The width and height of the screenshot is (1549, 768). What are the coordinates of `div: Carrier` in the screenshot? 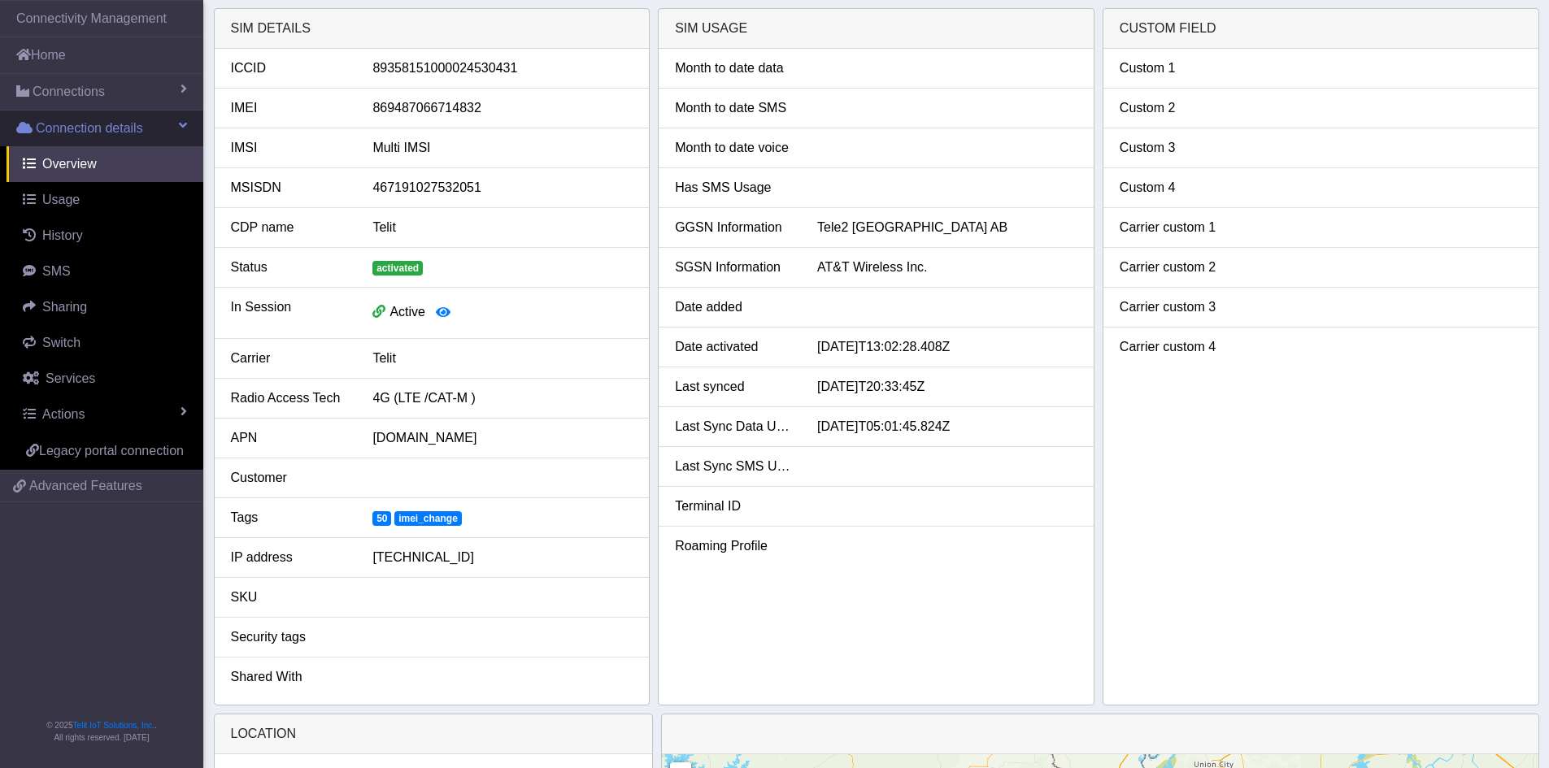 It's located at (289, 359).